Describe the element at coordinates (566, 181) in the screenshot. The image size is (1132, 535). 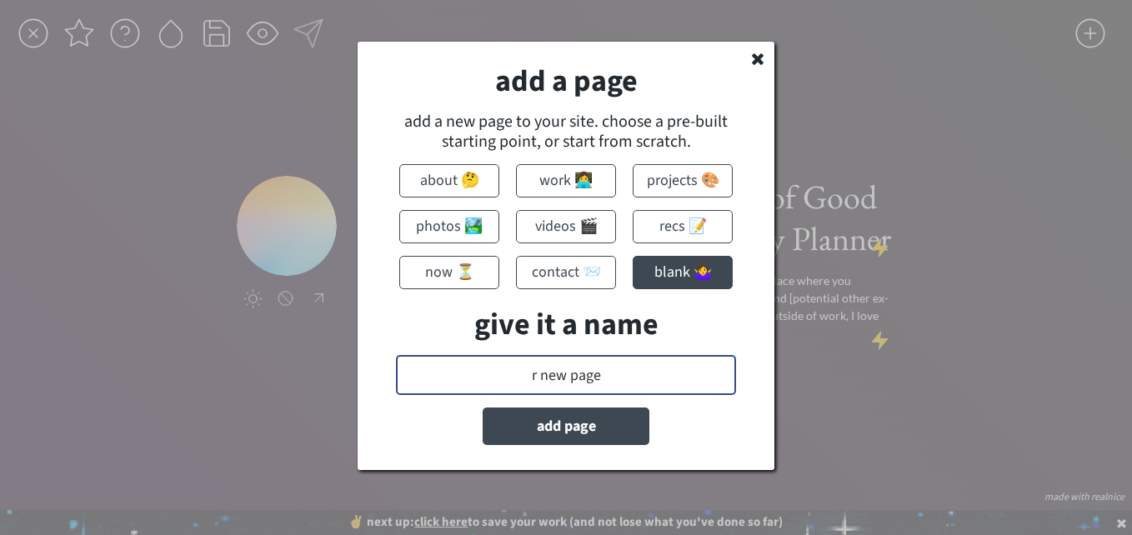
I see `button: work 👩‍💻` at that location.